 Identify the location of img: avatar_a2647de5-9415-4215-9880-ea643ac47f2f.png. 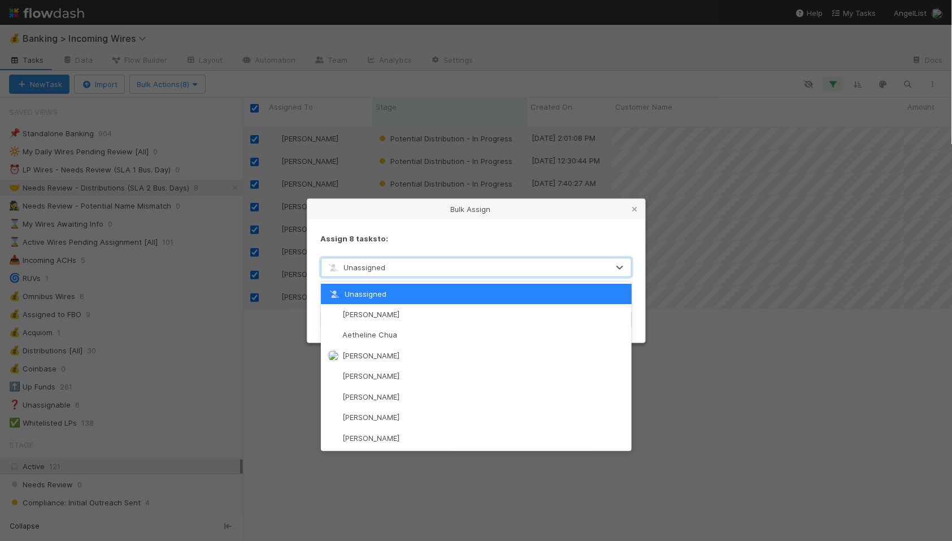
(333, 376).